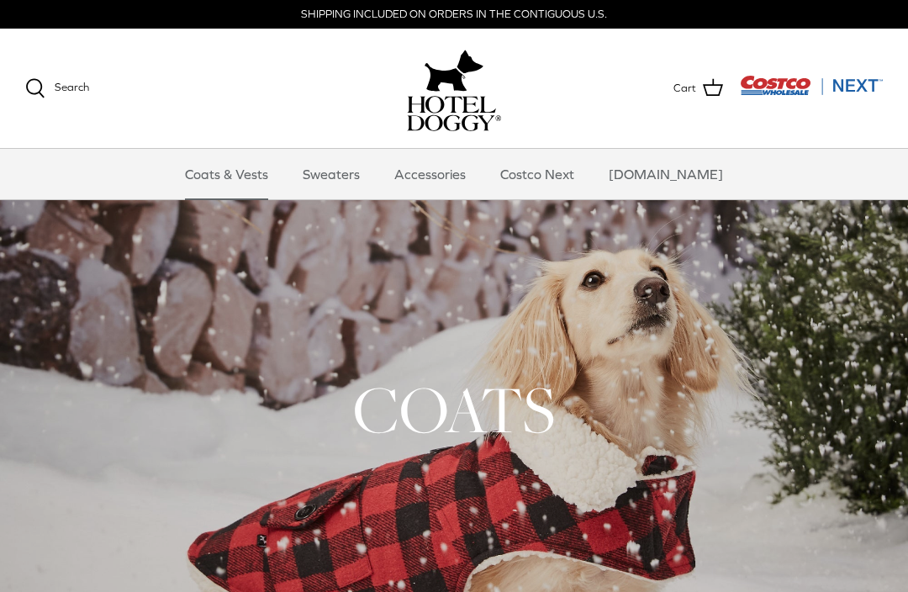 The image size is (908, 592). What do you see at coordinates (537, 174) in the screenshot?
I see `a: Costco Next` at bounding box center [537, 174].